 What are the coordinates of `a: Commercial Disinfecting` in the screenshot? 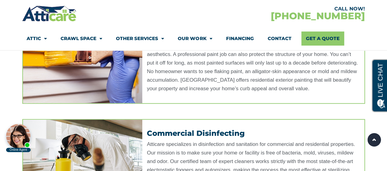 It's located at (196, 133).